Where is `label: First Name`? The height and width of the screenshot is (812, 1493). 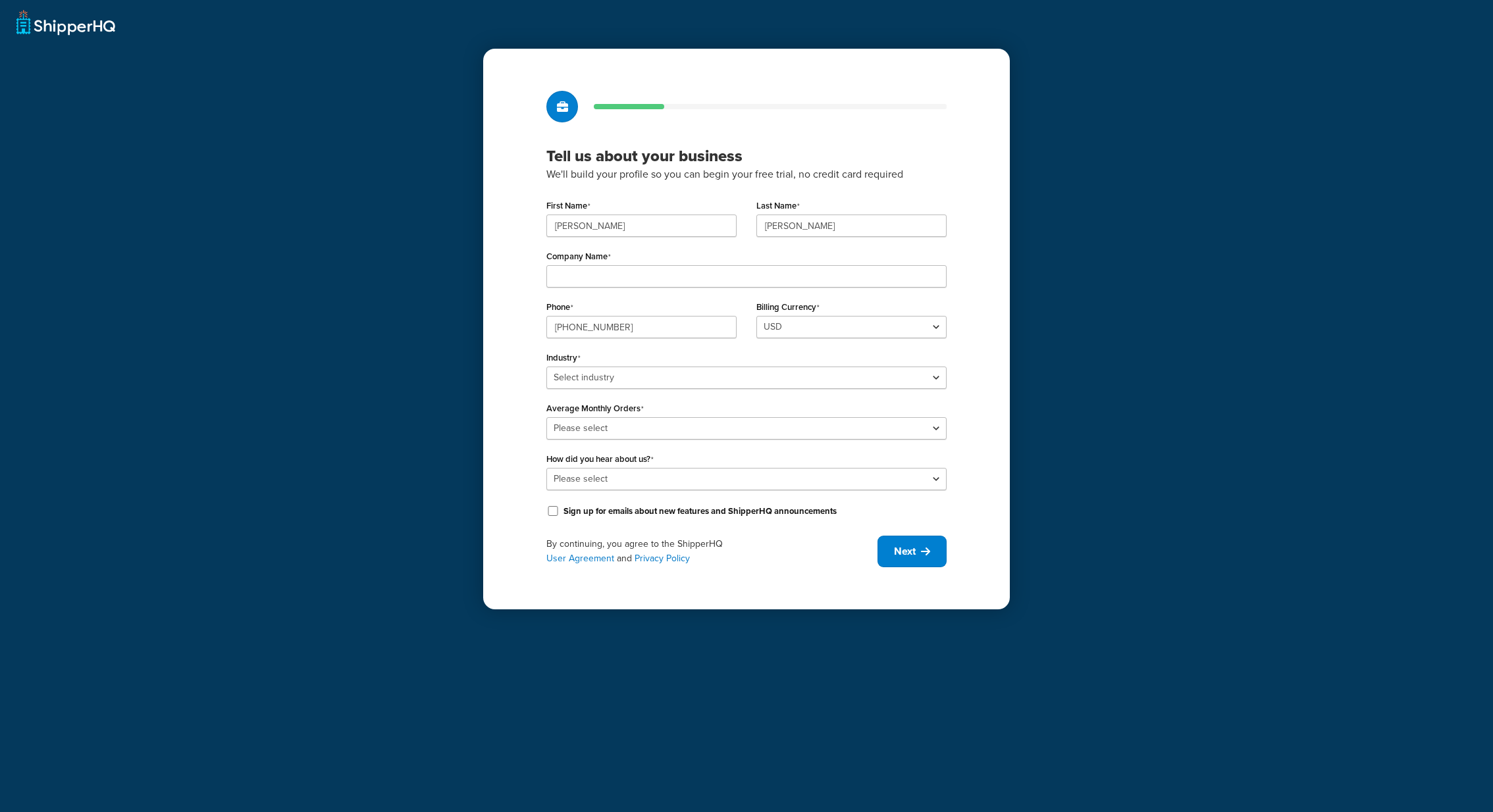 label: First Name is located at coordinates (568, 206).